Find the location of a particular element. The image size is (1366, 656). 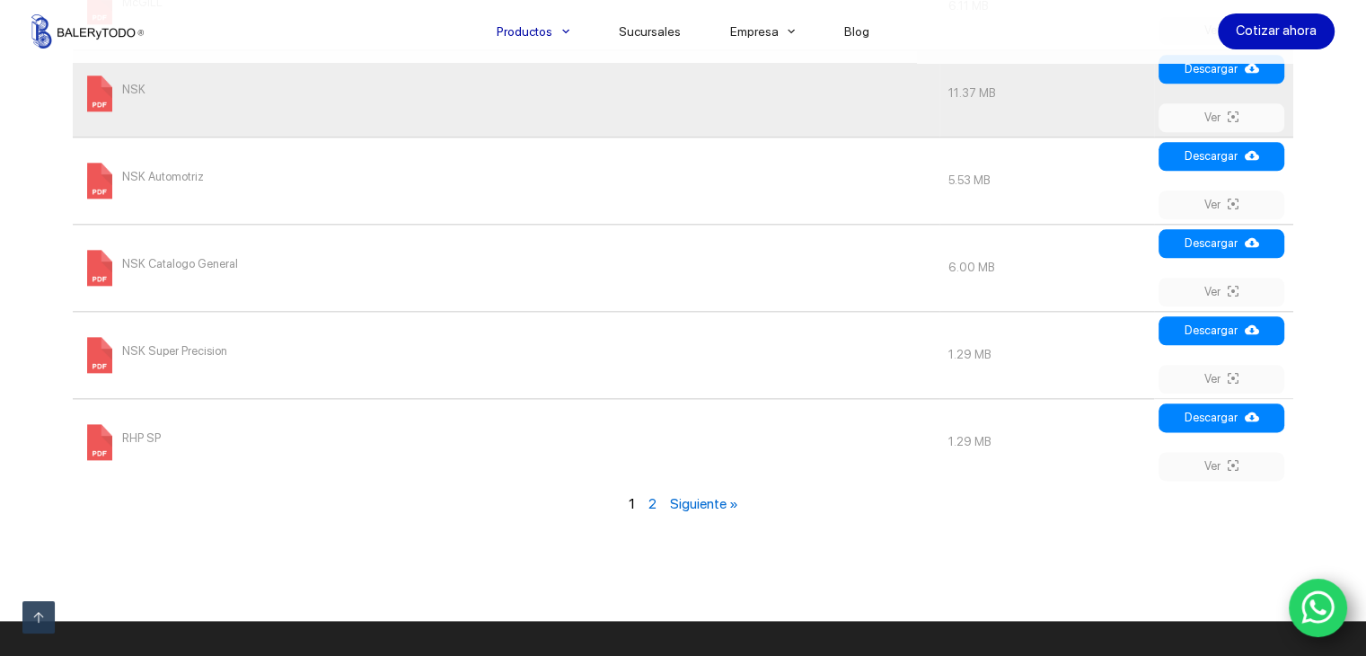

a: NSK Catalogo General is located at coordinates (160, 266).